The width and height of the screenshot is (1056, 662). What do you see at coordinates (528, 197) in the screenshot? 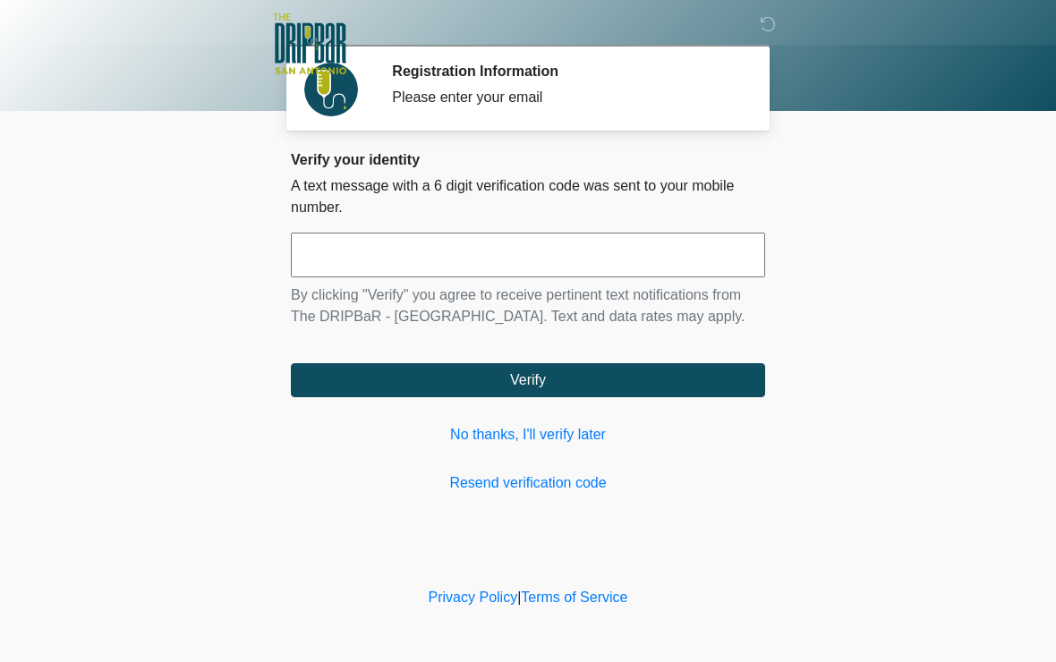
I see `p: A text message with a 6 digit verification code was sent to your mobile number.` at bounding box center [528, 197].